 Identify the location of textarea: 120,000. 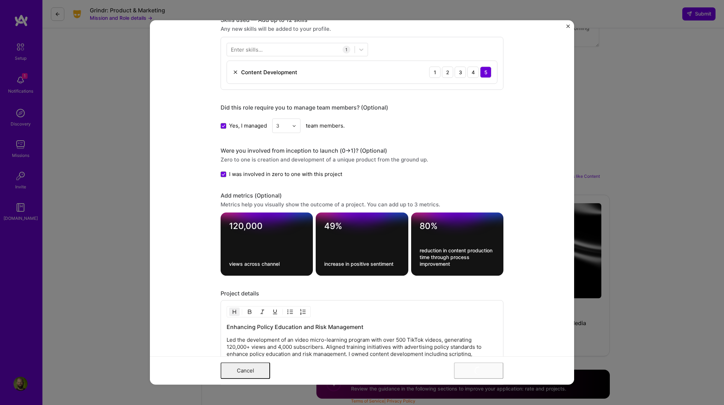
(266, 227).